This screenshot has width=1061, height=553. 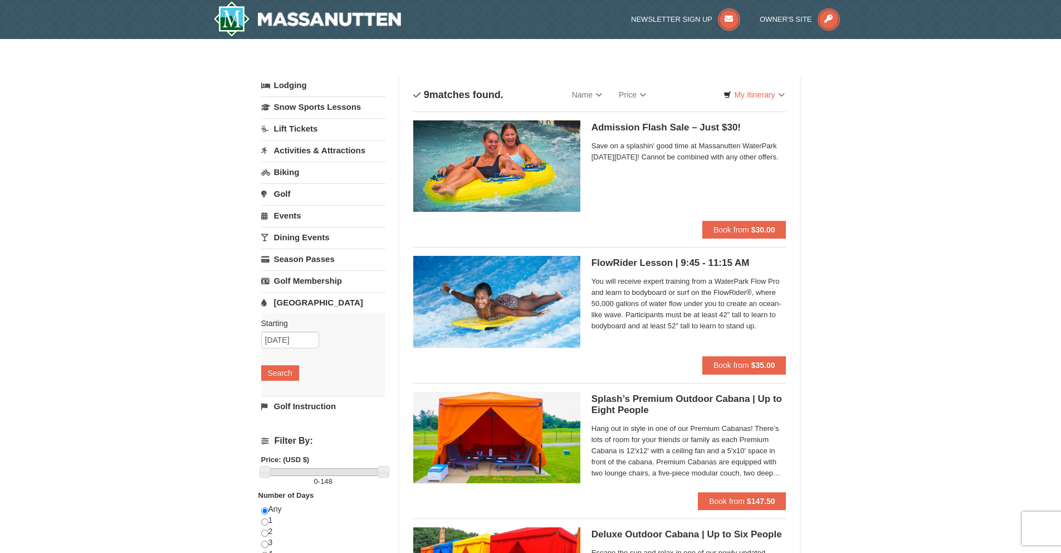 I want to click on span: Owner's Site, so click(x=786, y=19).